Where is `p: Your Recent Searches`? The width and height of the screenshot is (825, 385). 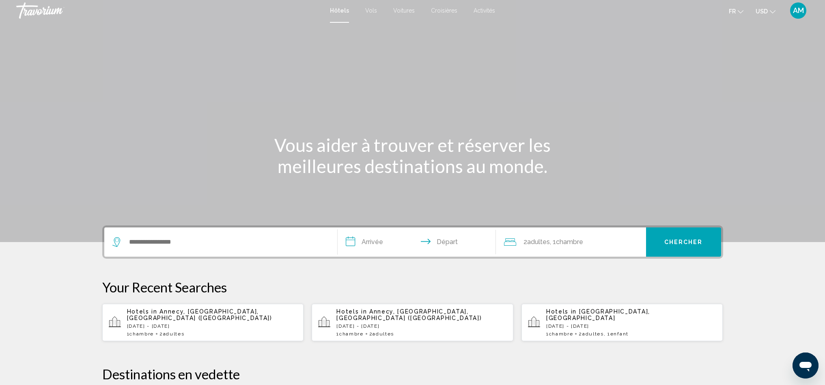
p: Your Recent Searches is located at coordinates (413, 287).